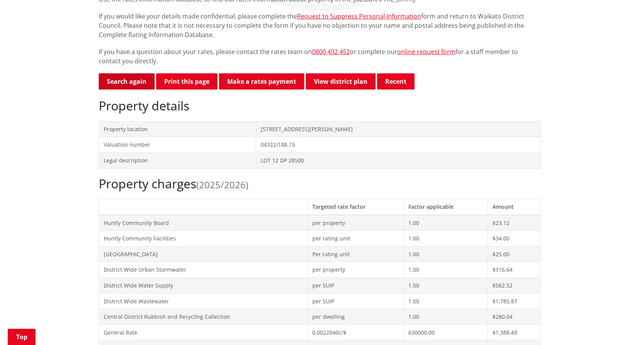 The width and height of the screenshot is (639, 345). What do you see at coordinates (203, 222) in the screenshot?
I see `td: Huntly Community Board` at bounding box center [203, 222].